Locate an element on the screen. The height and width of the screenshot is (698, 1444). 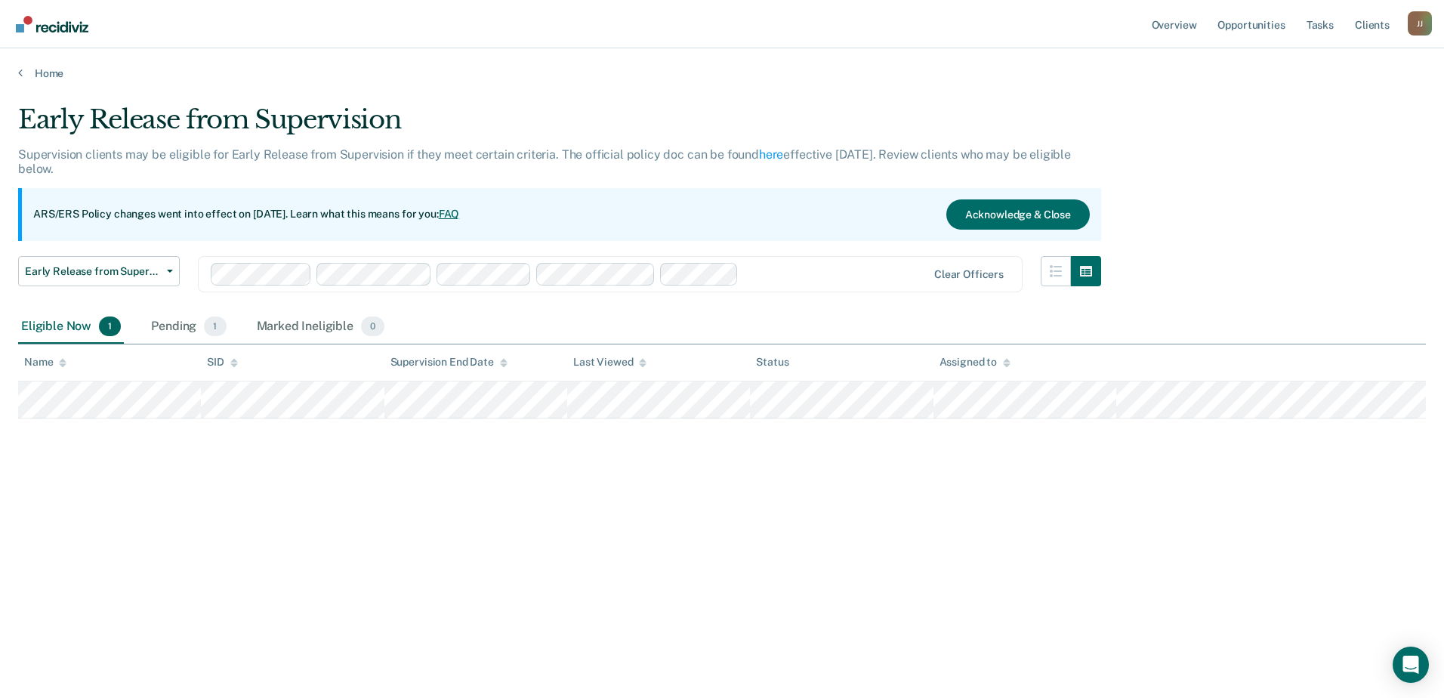
div: Last Viewed is located at coordinates (610, 362).